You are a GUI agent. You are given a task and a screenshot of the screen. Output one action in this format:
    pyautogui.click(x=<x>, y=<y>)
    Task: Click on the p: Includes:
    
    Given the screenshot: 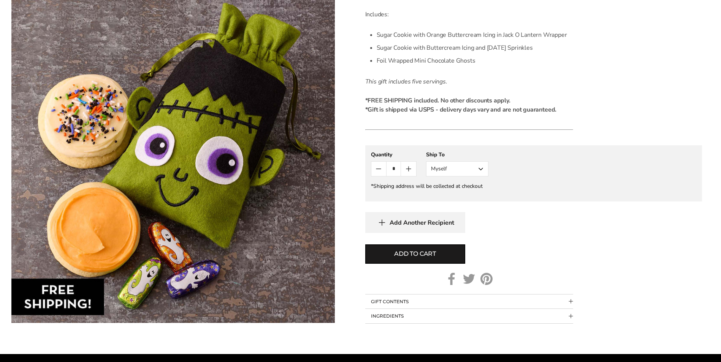 What is the action you would take?
    pyautogui.click(x=469, y=14)
    